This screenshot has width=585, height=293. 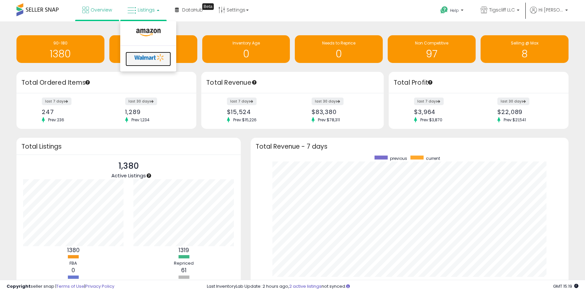 I want to click on p: 1,380, so click(x=128, y=166).